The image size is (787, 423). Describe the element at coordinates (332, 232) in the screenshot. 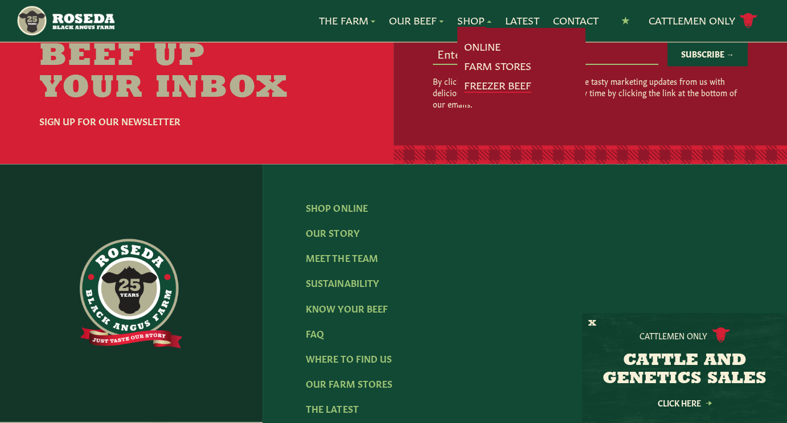

I see `a: Our Story` at that location.